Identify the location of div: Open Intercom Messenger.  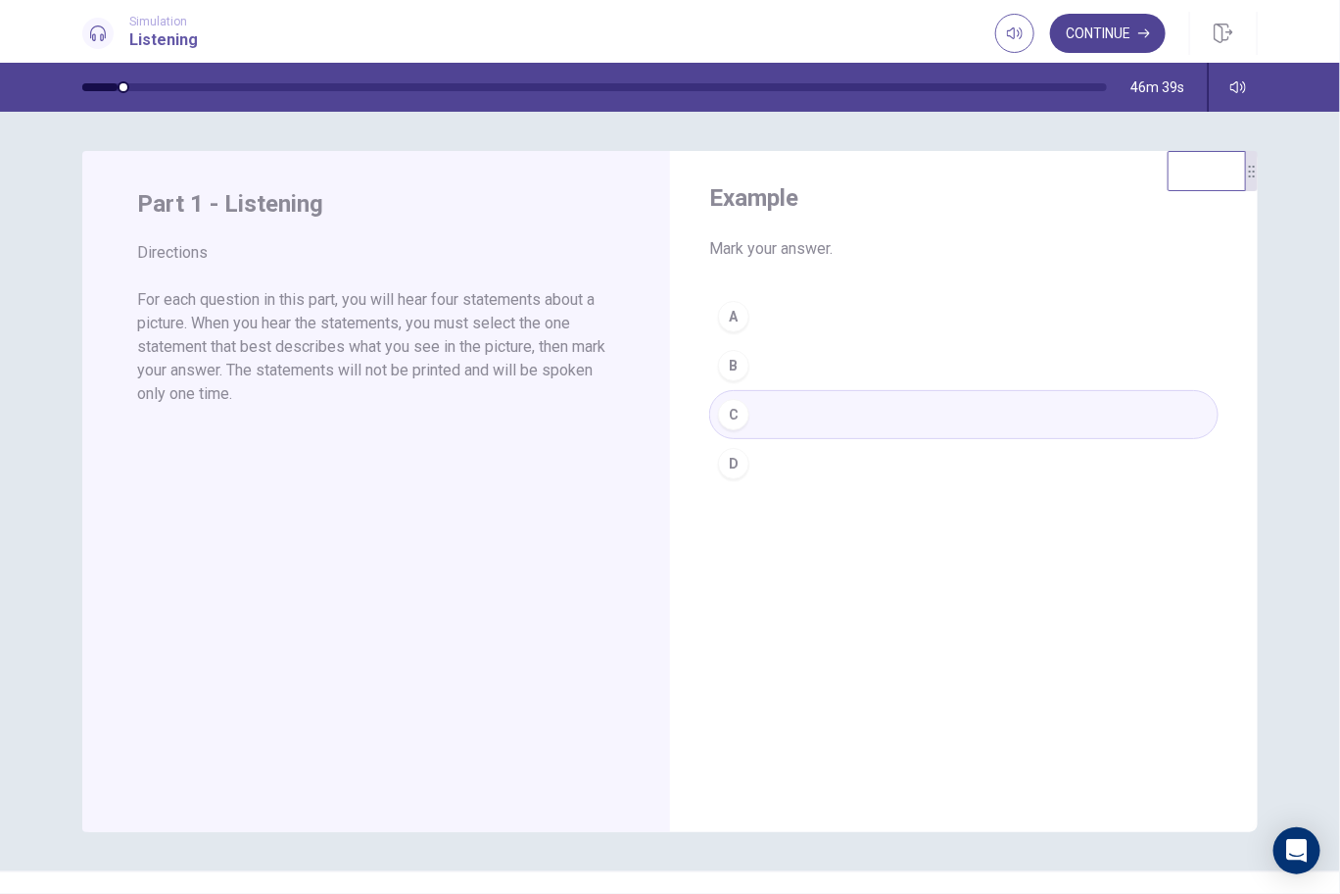
(1297, 851).